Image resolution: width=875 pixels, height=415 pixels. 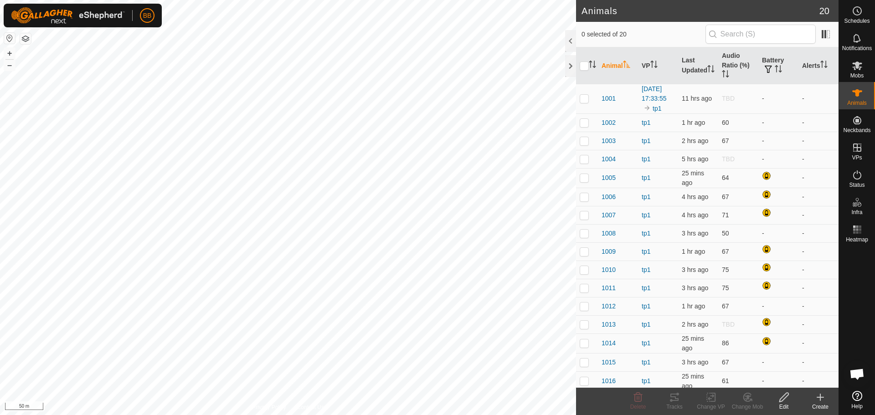 What do you see at coordinates (638, 407) in the screenshot?
I see `span: Delete` at bounding box center [638, 407].